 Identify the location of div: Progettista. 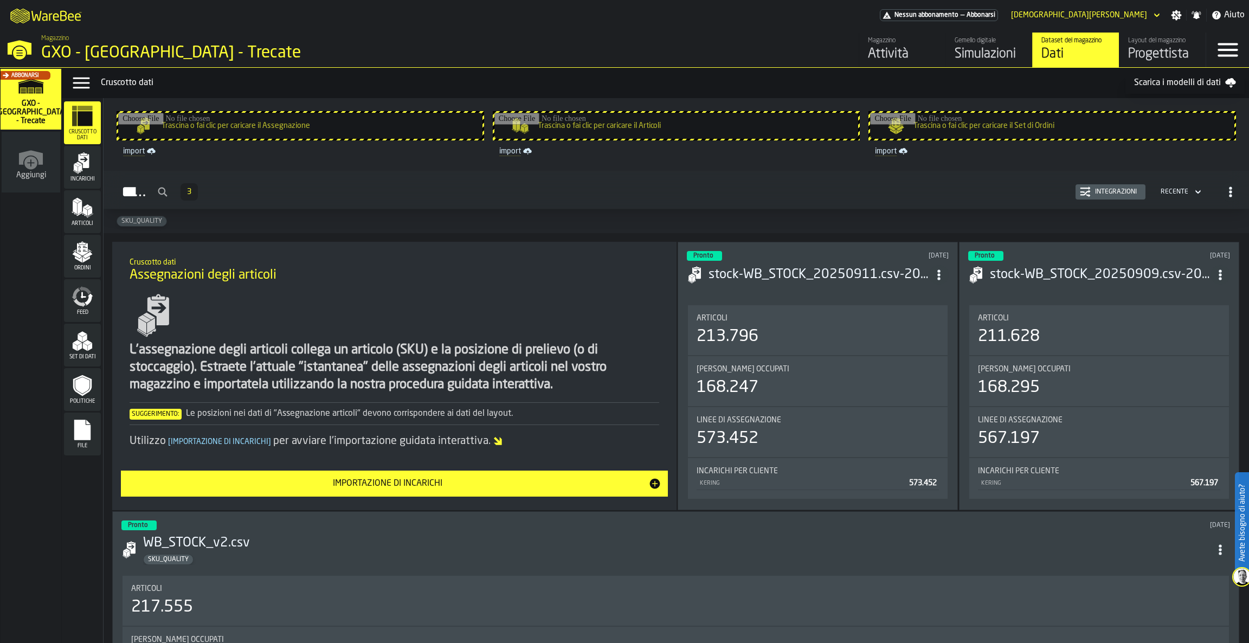
(1163, 54).